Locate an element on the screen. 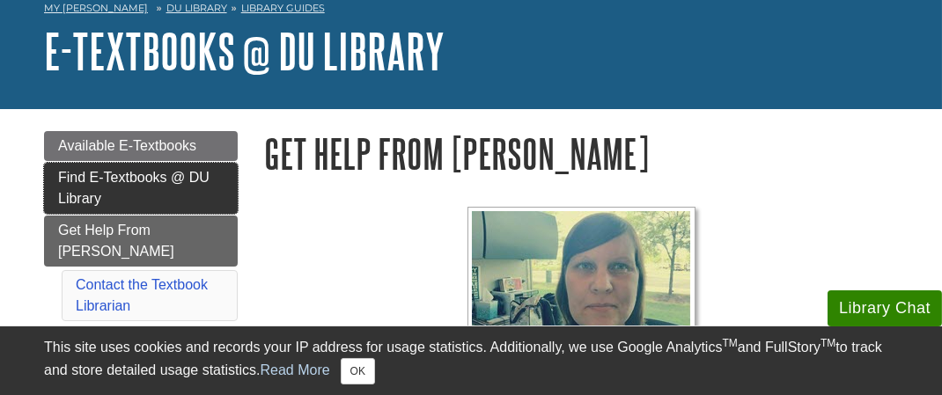  span: Available E-Textbooks is located at coordinates (127, 145).